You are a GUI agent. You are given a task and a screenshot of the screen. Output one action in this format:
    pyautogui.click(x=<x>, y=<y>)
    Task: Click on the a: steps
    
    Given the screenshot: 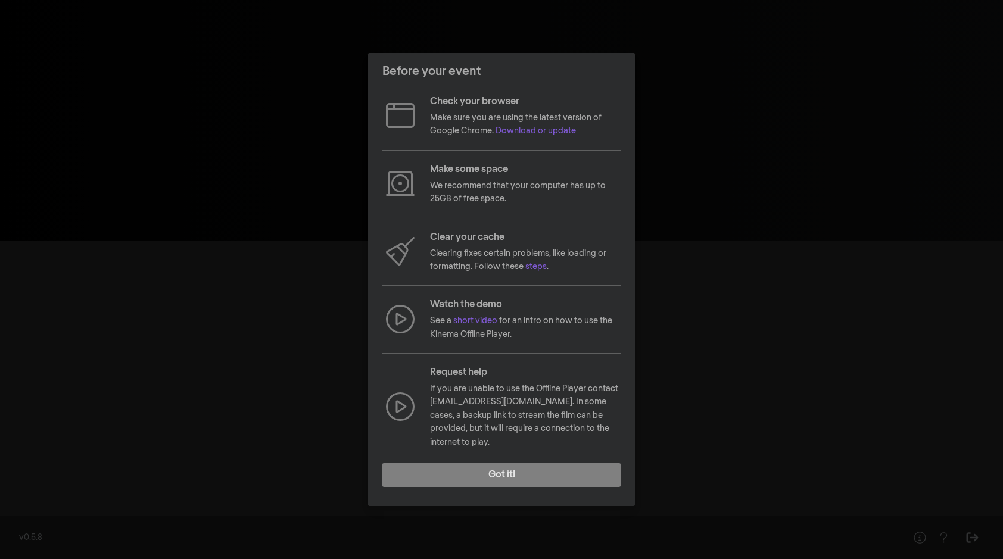 What is the action you would take?
    pyautogui.click(x=536, y=267)
    